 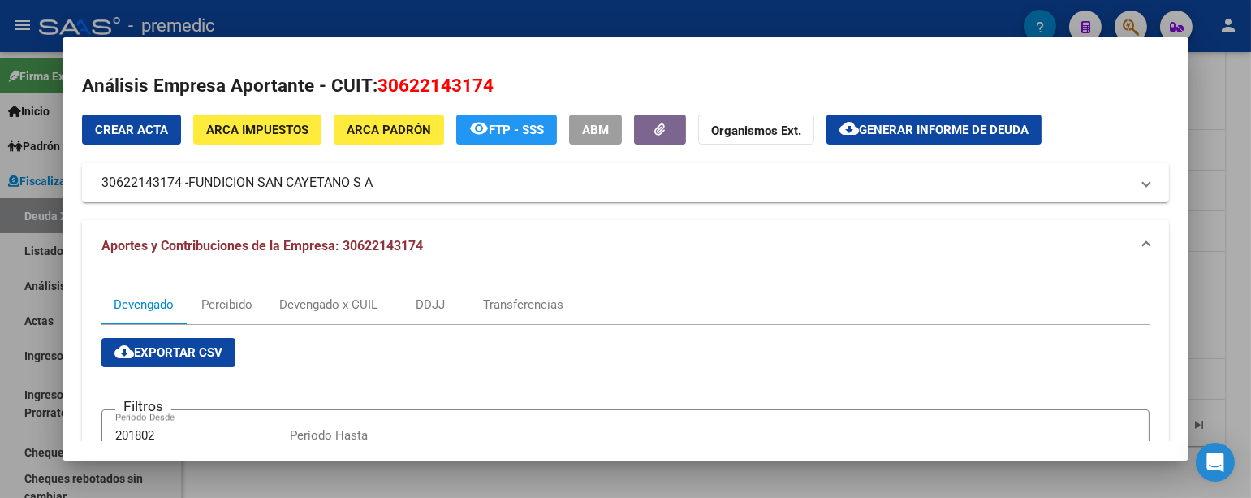 What do you see at coordinates (616, 183) in the screenshot?
I see `mat-panel-title: 30622143174 -` at bounding box center [616, 183].